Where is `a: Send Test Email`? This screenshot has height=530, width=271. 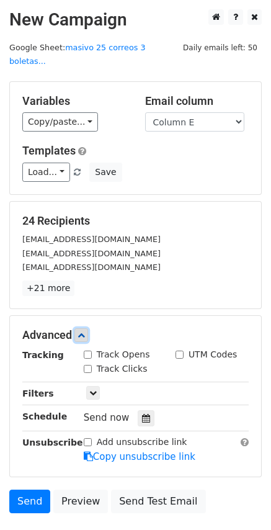
a: Send Test Email is located at coordinates (158, 501).